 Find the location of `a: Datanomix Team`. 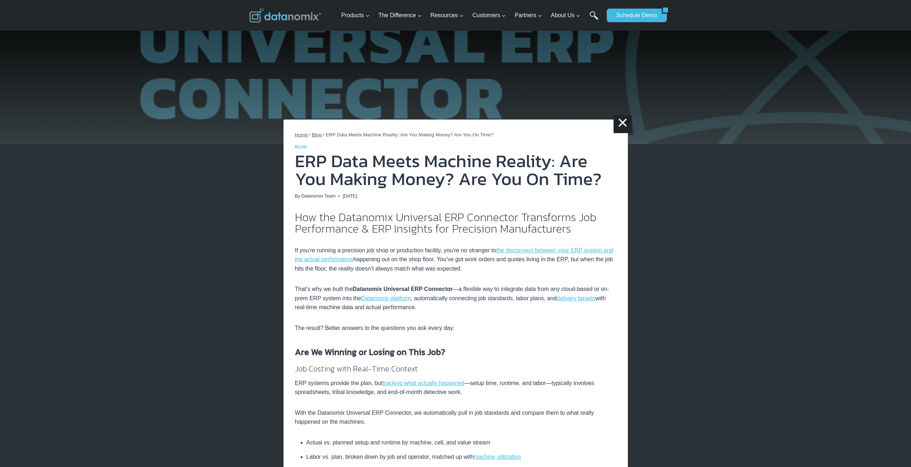

a: Datanomix Team is located at coordinates (319, 196).